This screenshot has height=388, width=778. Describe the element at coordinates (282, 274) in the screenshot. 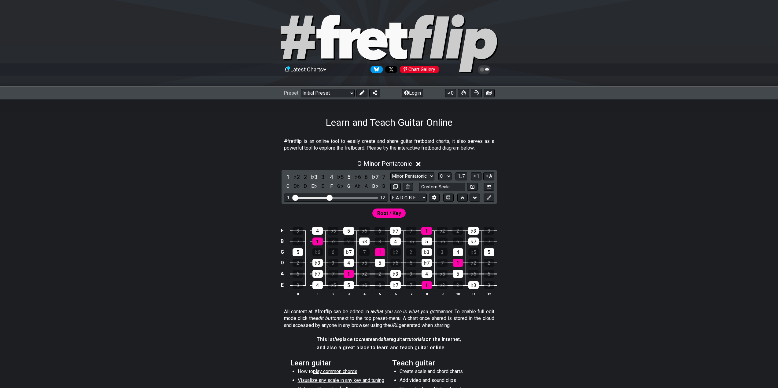

I see `td: A` at that location.